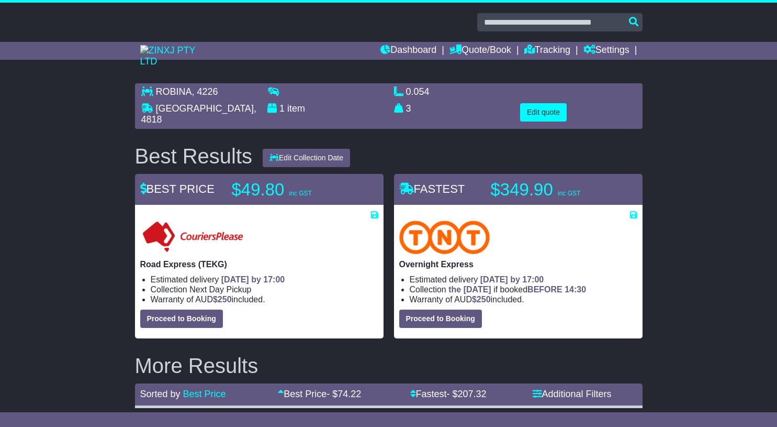 This screenshot has height=427, width=777. Describe the element at coordinates (296, 108) in the screenshot. I see `span: item` at that location.